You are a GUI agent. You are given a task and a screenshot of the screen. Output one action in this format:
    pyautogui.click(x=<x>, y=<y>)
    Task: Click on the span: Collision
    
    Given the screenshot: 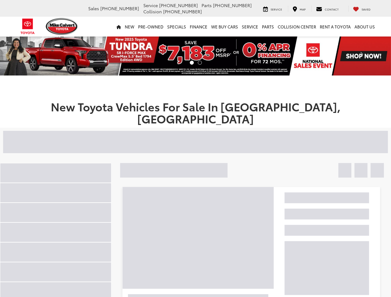 What is the action you would take?
    pyautogui.click(x=152, y=11)
    